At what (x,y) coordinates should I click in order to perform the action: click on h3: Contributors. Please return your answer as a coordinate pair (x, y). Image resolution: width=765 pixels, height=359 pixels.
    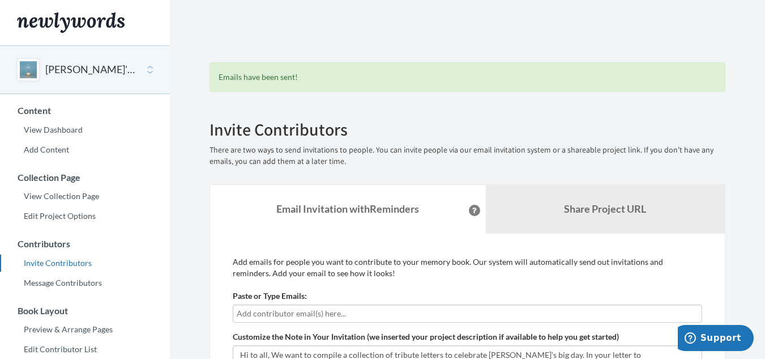
    Looking at the image, I should click on (85, 244).